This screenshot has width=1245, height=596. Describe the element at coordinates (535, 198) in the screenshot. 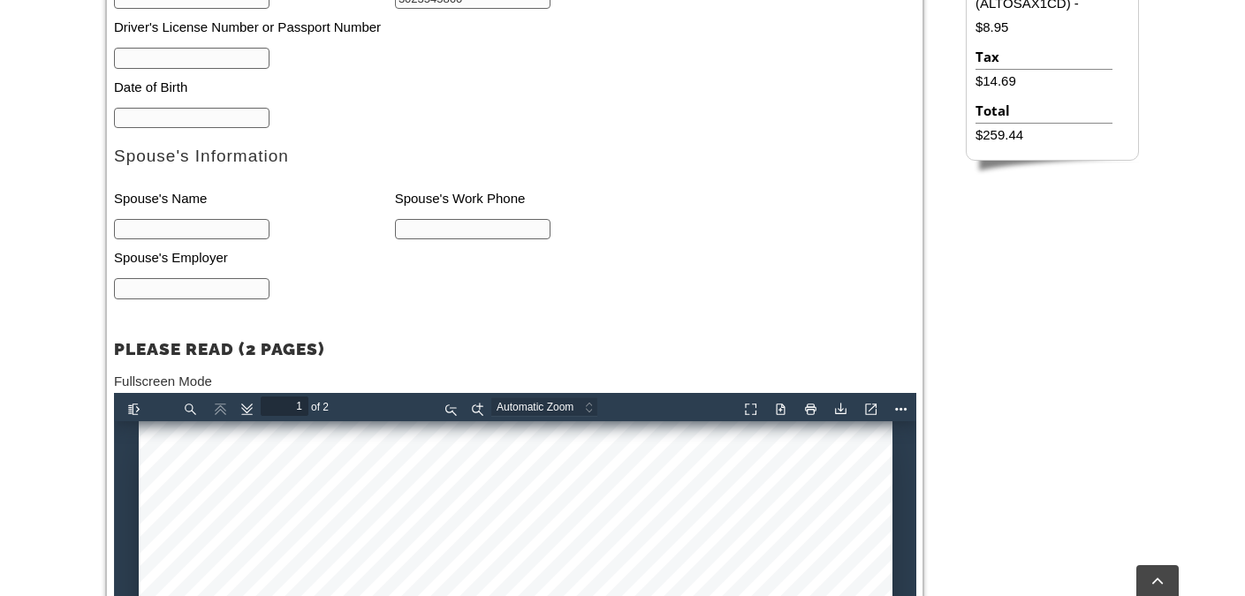

I see `li: Spouse's Work Phone` at that location.